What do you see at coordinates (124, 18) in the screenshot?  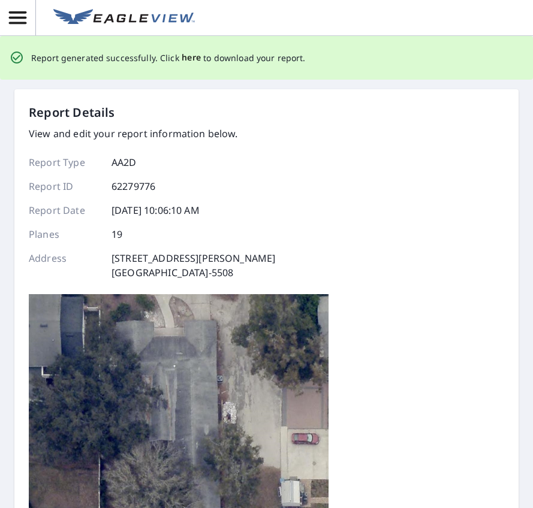 I see `a: EV Logo` at bounding box center [124, 18].